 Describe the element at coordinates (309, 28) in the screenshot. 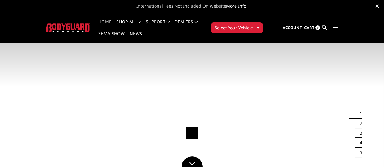

I see `span: Cart` at that location.